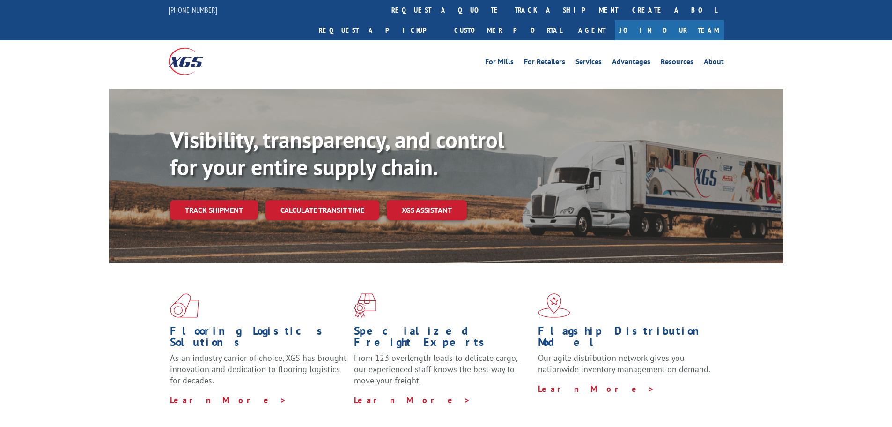 The image size is (892, 427). I want to click on h1: Flooring Logistics Solutions, so click(258, 338).